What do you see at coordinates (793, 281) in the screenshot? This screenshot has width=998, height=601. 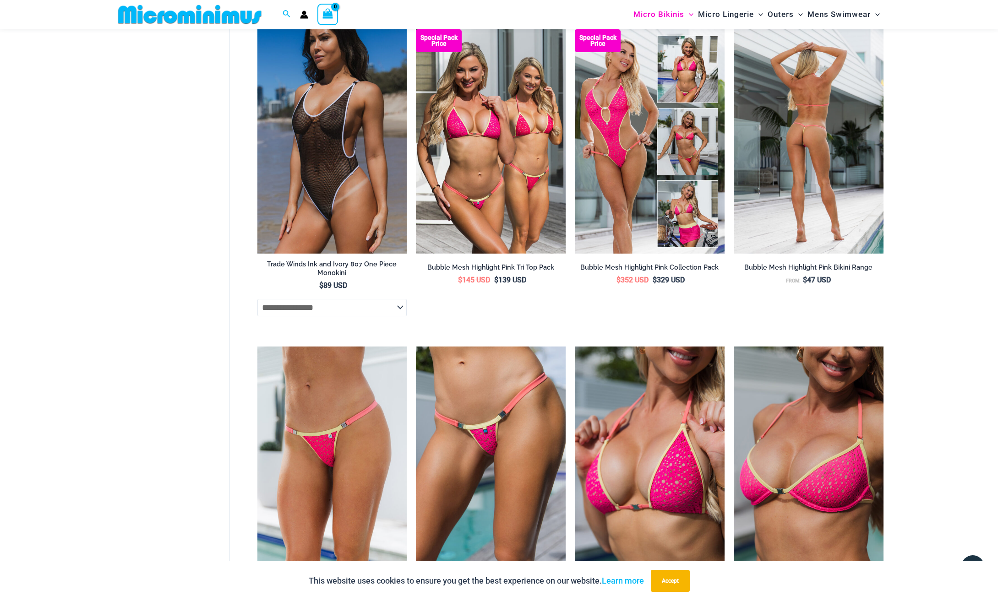 I see `span: From:` at bounding box center [793, 281].